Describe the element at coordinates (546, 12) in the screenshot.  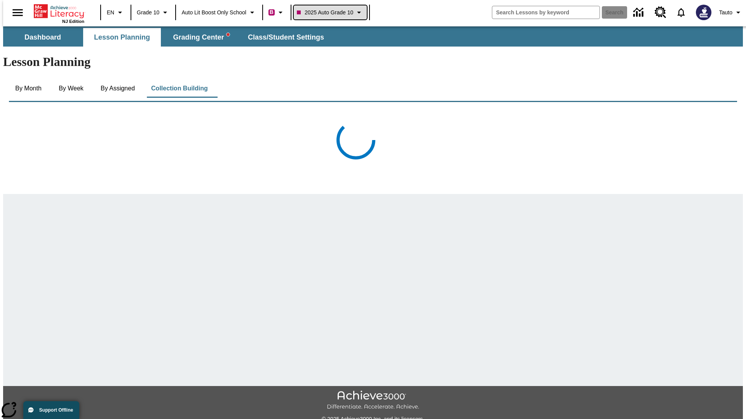
I see `input: search field` at that location.